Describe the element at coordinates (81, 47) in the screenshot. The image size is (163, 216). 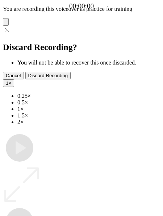
I see `h2: Discard Recording?` at that location.